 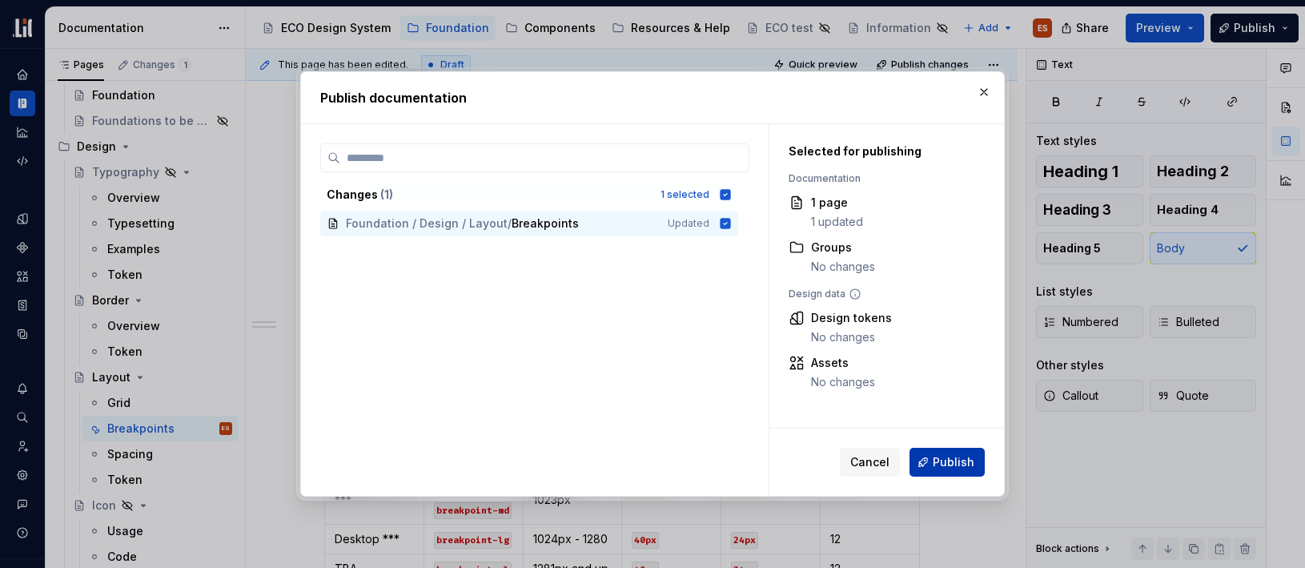 I want to click on span: Cancel, so click(x=870, y=462).